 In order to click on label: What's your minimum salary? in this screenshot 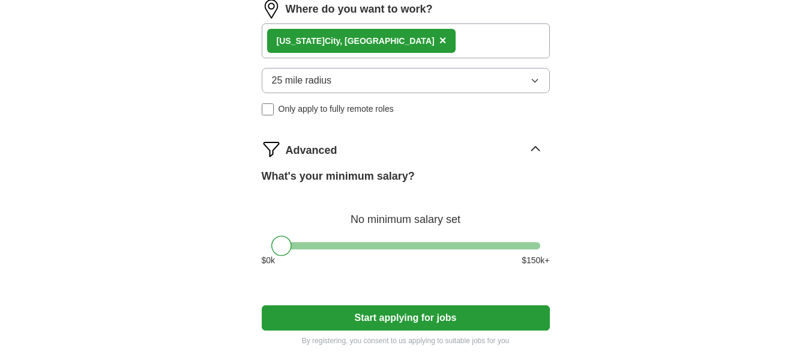, I will do `click(338, 176)`.